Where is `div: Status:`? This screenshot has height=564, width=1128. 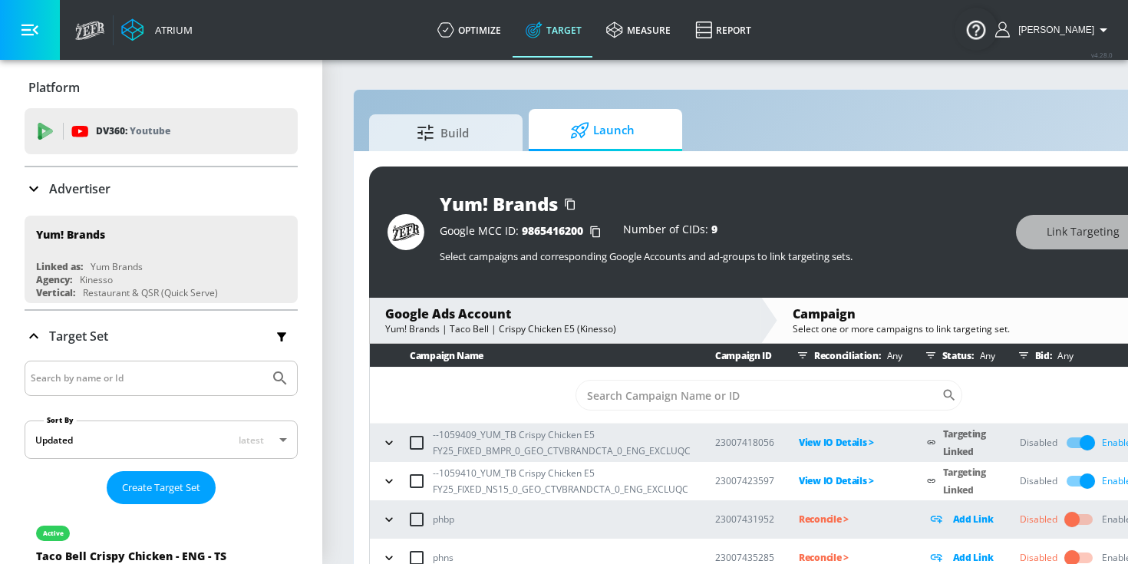 div: Status: is located at coordinates (957, 355).